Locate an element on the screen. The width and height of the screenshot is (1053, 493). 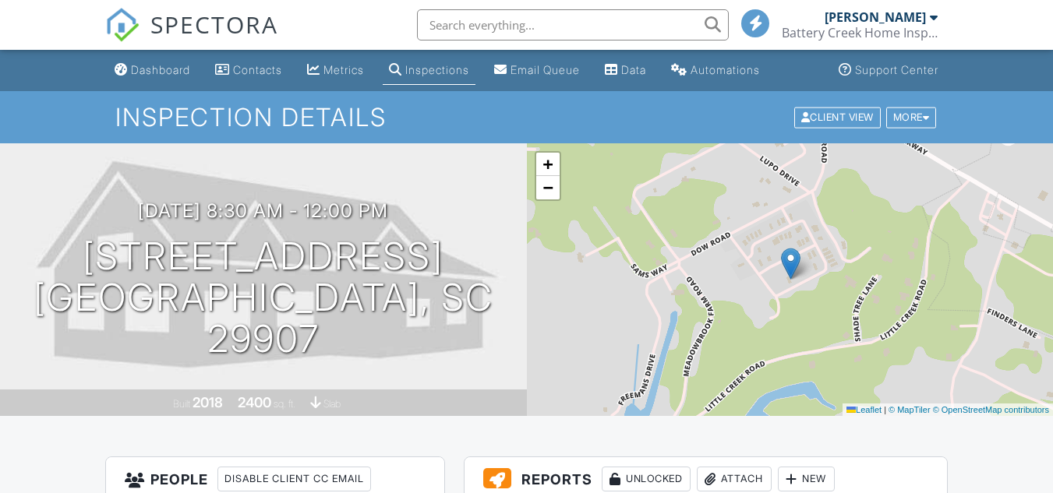
div: Battery Creek Home Inspections, LLC is located at coordinates (860, 33).